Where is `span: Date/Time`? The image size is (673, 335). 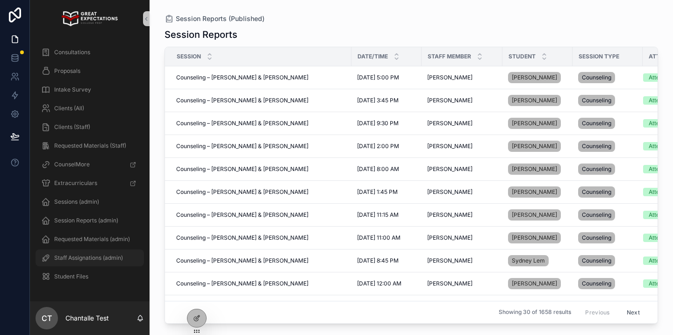
span: Date/Time is located at coordinates (372, 57).